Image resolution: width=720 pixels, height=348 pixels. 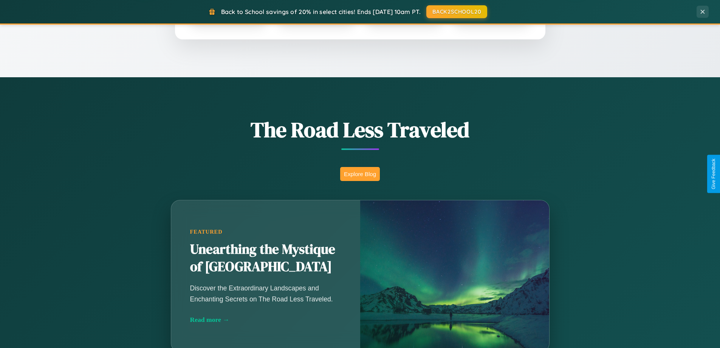 I want to click on h1: The Road Less Traveled, so click(x=360, y=129).